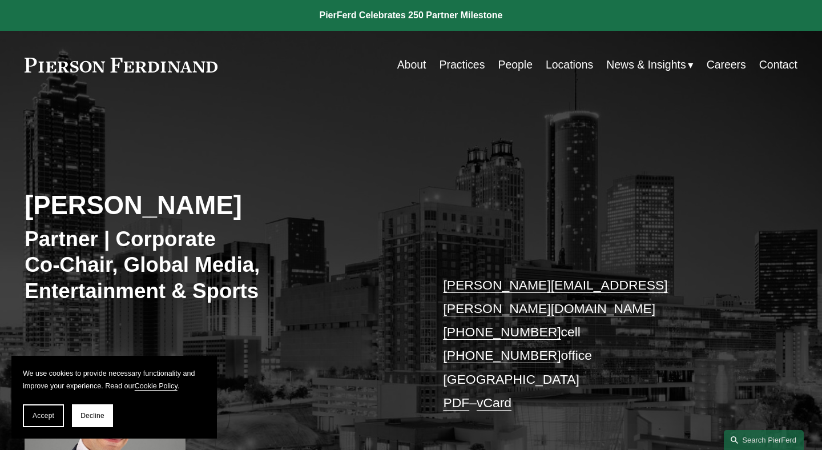 This screenshot has height=450, width=822. I want to click on button: Accept, so click(43, 416).